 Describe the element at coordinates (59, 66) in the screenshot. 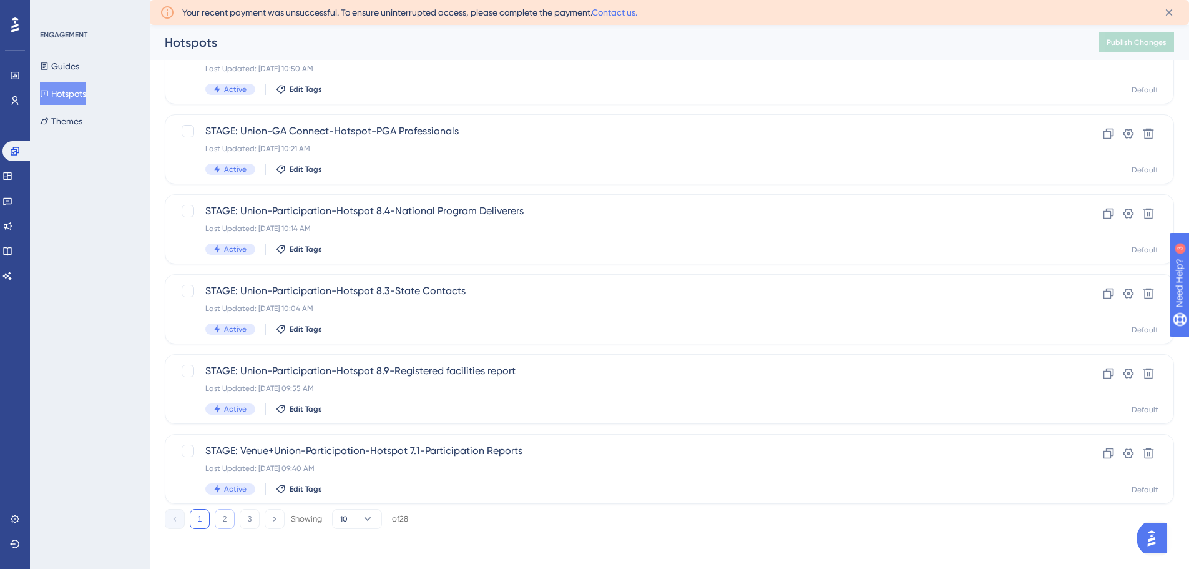

I see `button: Guides` at that location.